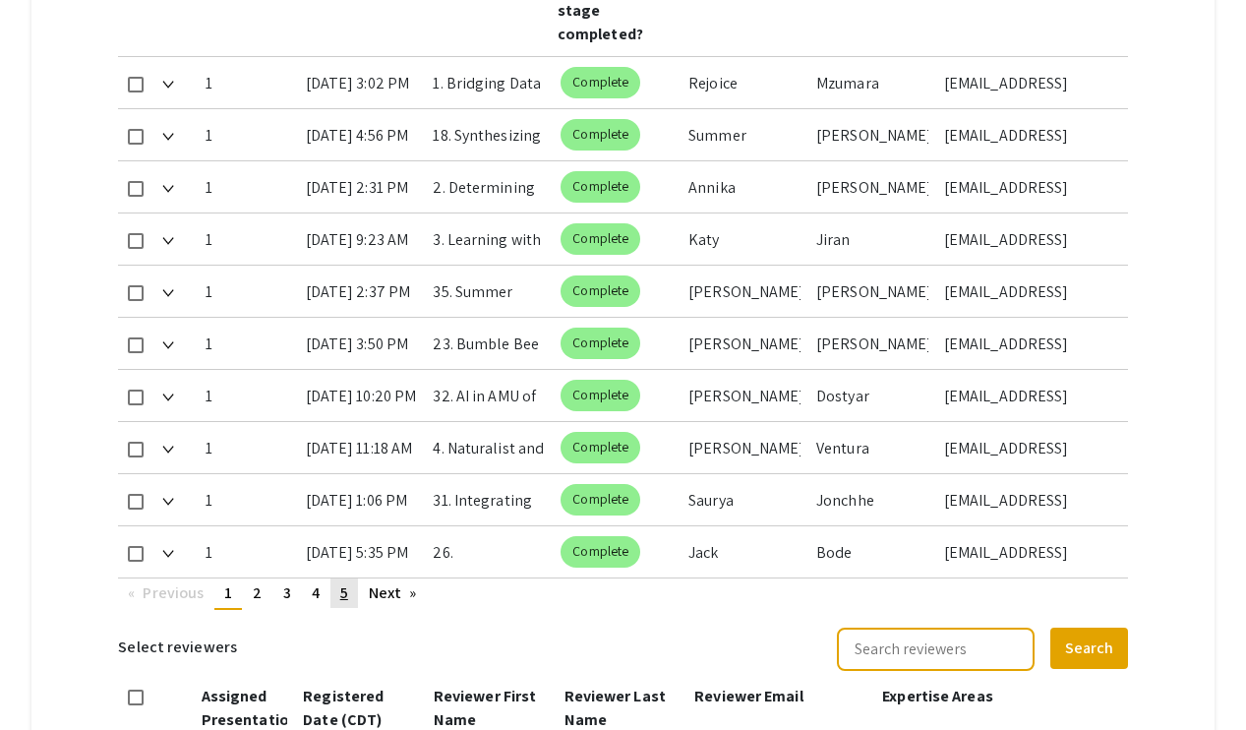  What do you see at coordinates (872, 447) in the screenshot?
I see `div: Ventura` at bounding box center [872, 447].